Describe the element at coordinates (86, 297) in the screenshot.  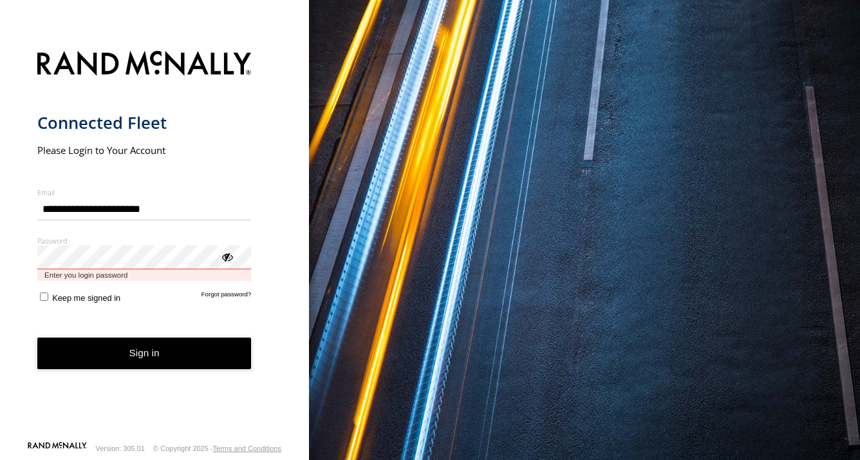
I see `span: Keep me signed in` at that location.